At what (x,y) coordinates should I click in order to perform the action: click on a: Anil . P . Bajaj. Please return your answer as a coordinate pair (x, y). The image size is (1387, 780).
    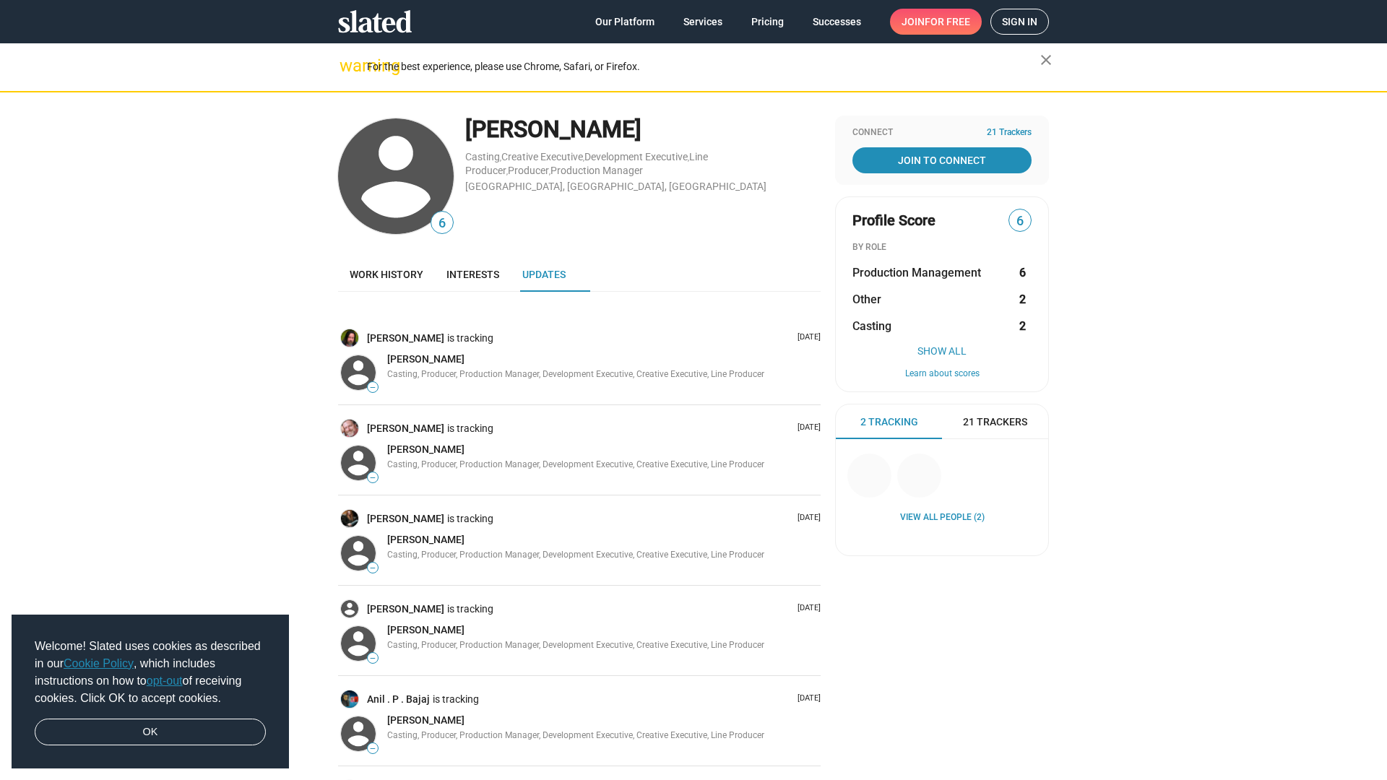
    Looking at the image, I should click on (400, 699).